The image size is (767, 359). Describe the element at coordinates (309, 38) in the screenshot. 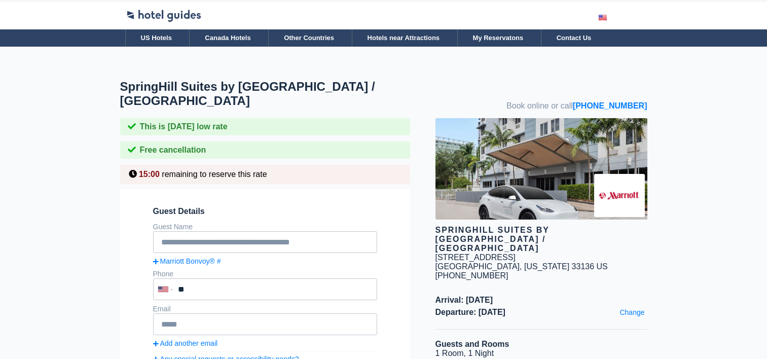

I see `a: Other Countries` at that location.